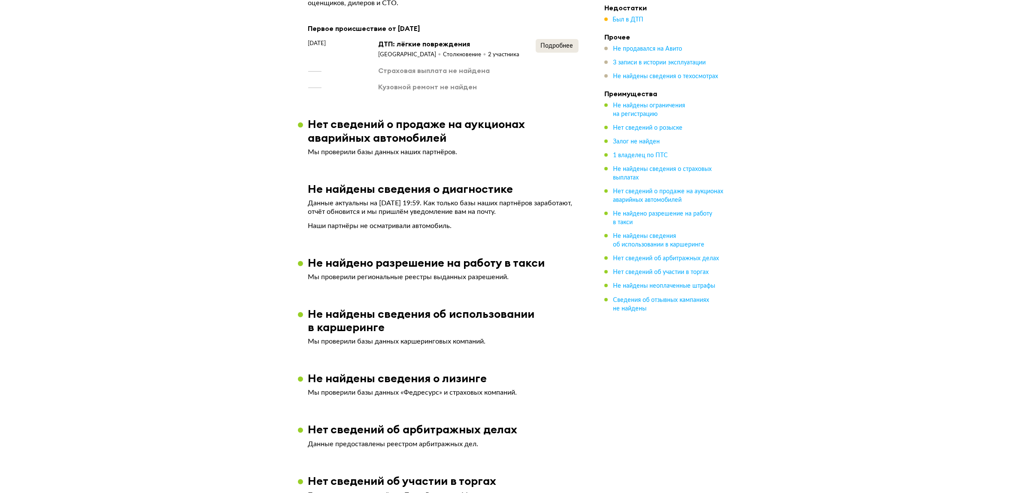 This screenshot has width=1022, height=493. What do you see at coordinates (443, 226) in the screenshot?
I see `p: Наши партнёры не осматривали автомобиль.` at bounding box center [443, 226].